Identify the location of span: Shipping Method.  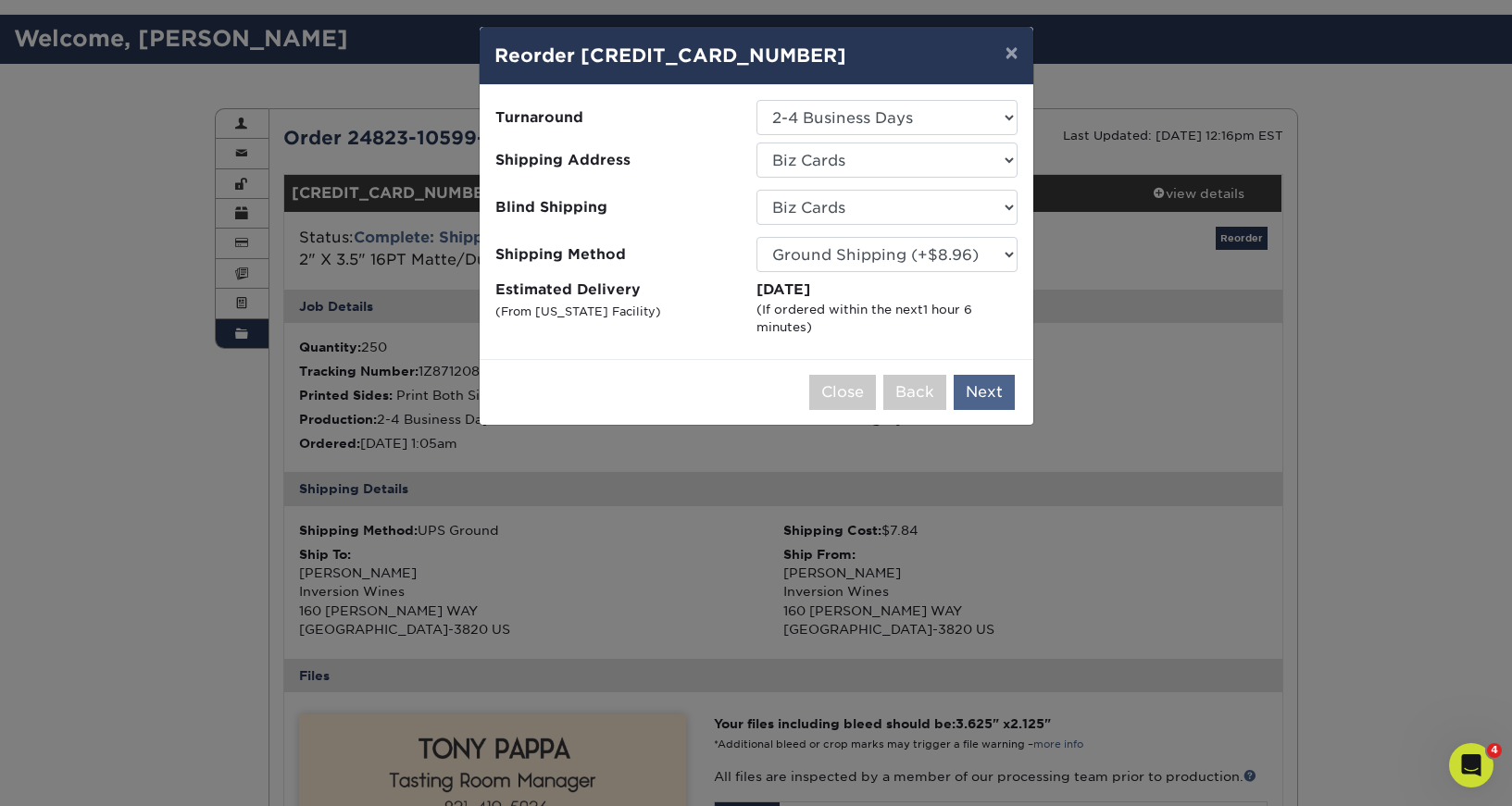
(618, 254).